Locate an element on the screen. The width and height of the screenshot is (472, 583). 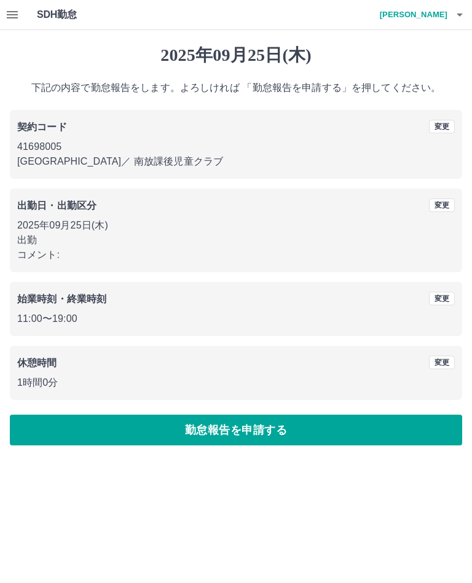
p: コメント: is located at coordinates (236, 255).